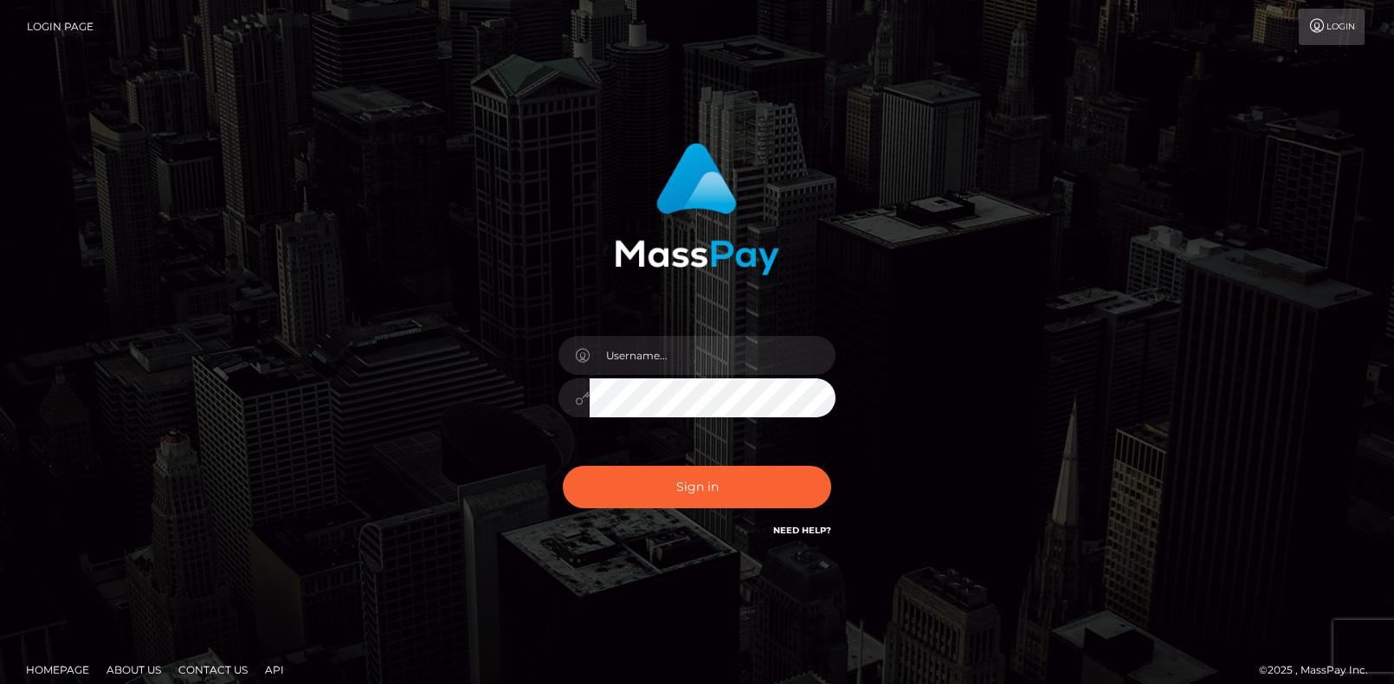 Image resolution: width=1394 pixels, height=684 pixels. I want to click on button: Sign in, so click(697, 487).